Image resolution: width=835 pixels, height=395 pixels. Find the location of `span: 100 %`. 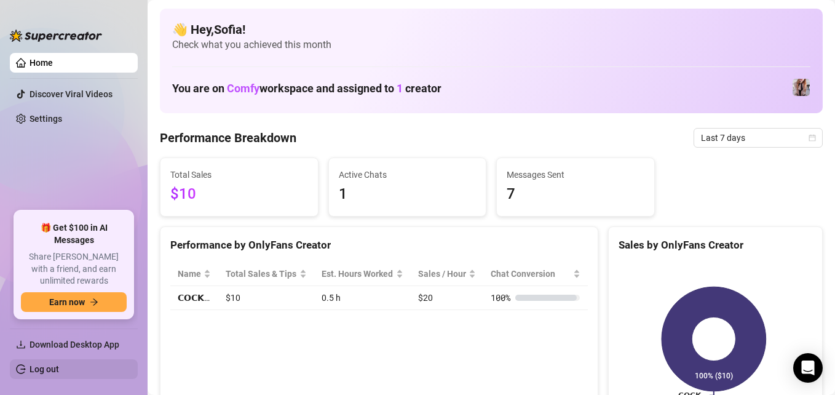

span: 100 % is located at coordinates (501, 298).